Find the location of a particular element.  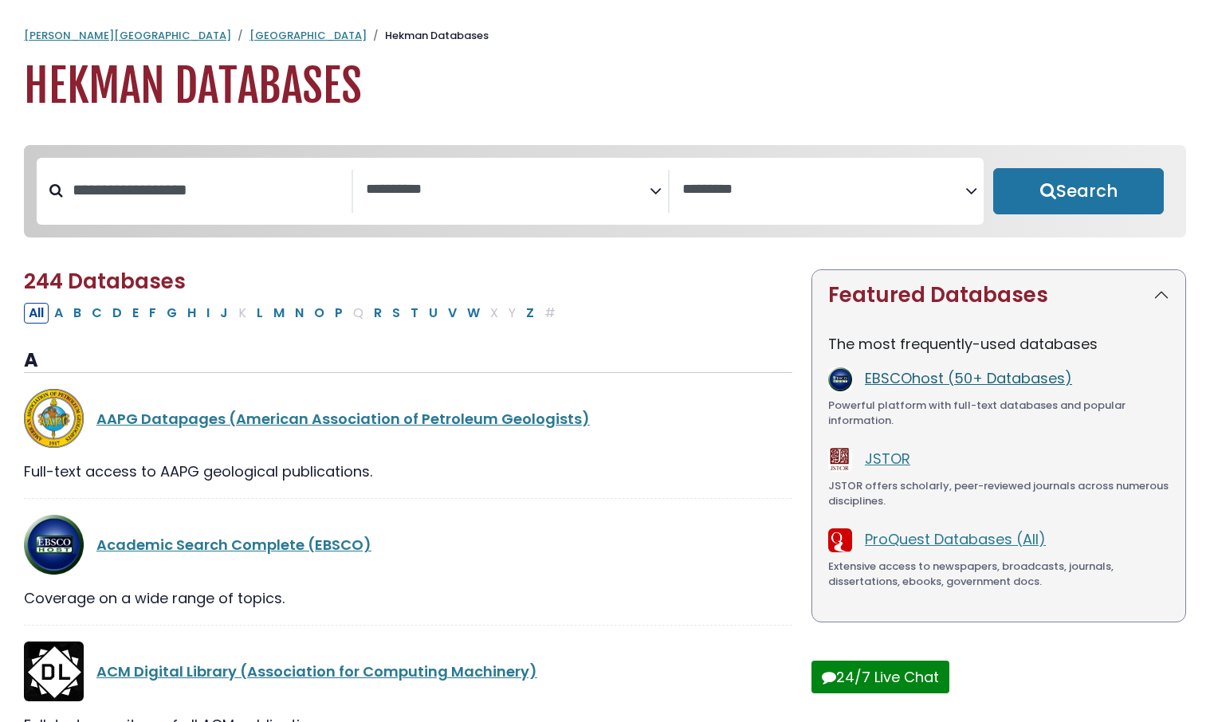

p: The most frequently-used databases is located at coordinates (999, 344).